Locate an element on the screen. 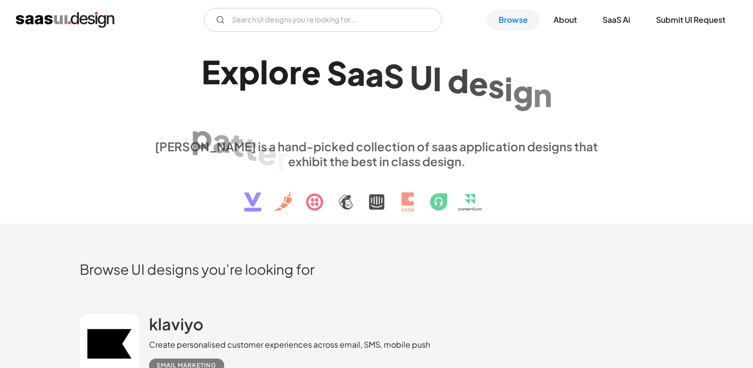 This screenshot has width=753, height=368. input: Search UI designs you're looking for... is located at coordinates (323, 20).